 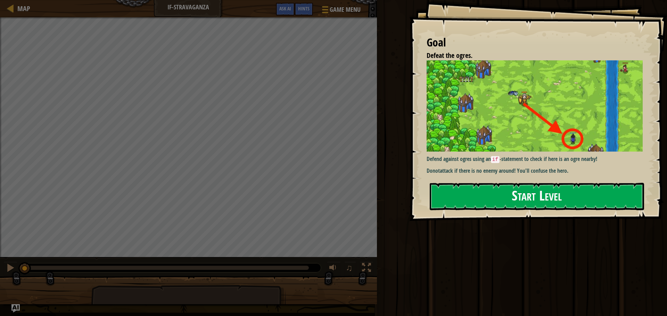 What do you see at coordinates (22, 8) in the screenshot?
I see `a: Map` at bounding box center [22, 8].